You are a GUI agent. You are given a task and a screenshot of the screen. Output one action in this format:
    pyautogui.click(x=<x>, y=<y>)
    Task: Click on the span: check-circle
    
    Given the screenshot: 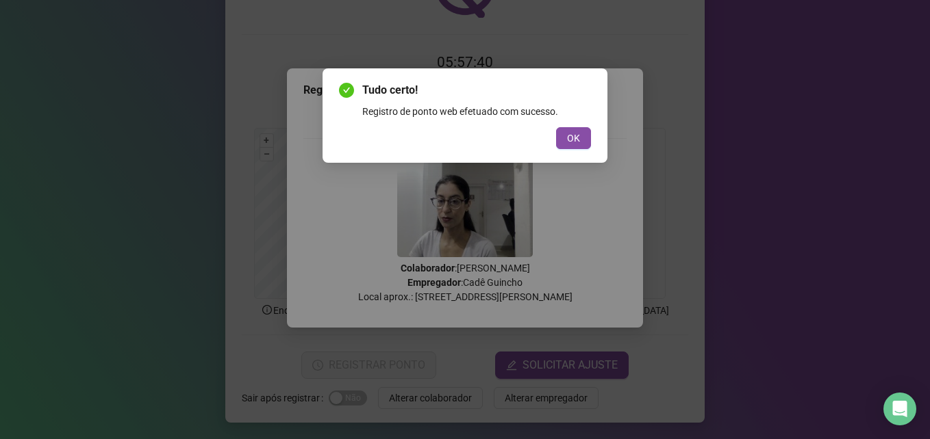 What is the action you would take?
    pyautogui.click(x=346, y=90)
    